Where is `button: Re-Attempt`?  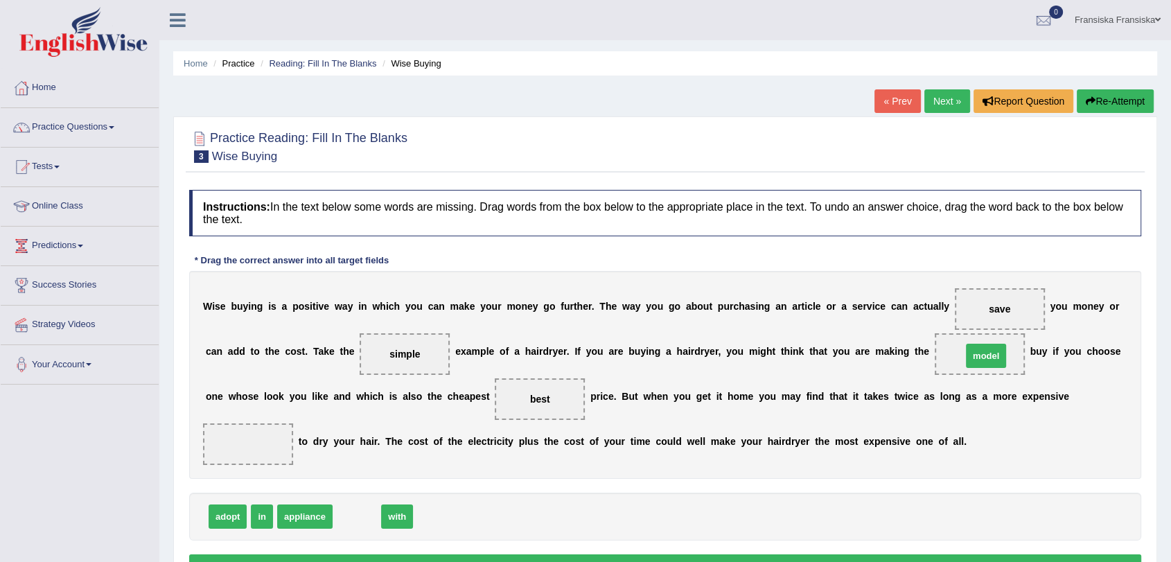
button: Re-Attempt is located at coordinates (1115, 101).